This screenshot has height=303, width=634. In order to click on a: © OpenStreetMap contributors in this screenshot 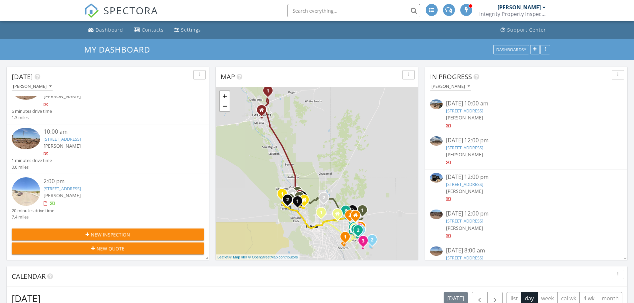, I will do `click(273, 257)`.